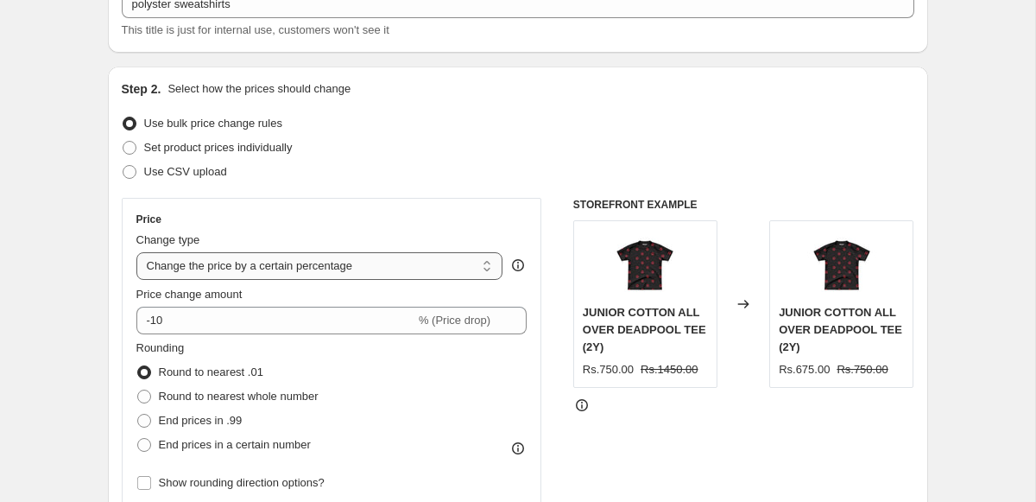 Image resolution: width=1036 pixels, height=502 pixels. What do you see at coordinates (168, 239) in the screenshot?
I see `span: Change type` at bounding box center [168, 239].